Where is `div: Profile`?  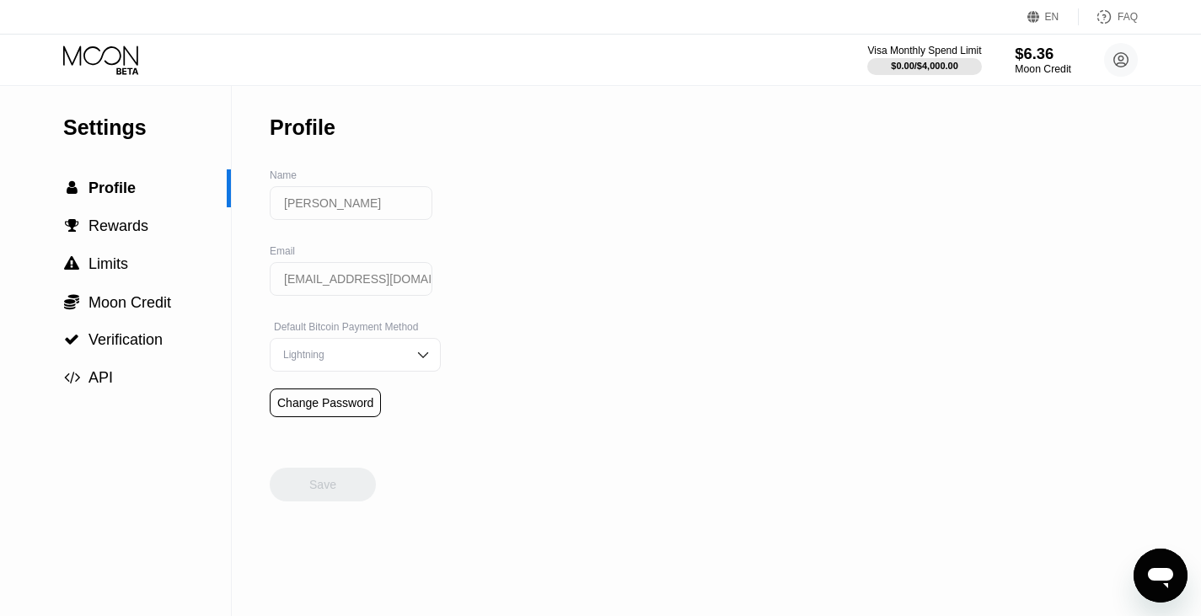
div: Profile is located at coordinates (302, 127).